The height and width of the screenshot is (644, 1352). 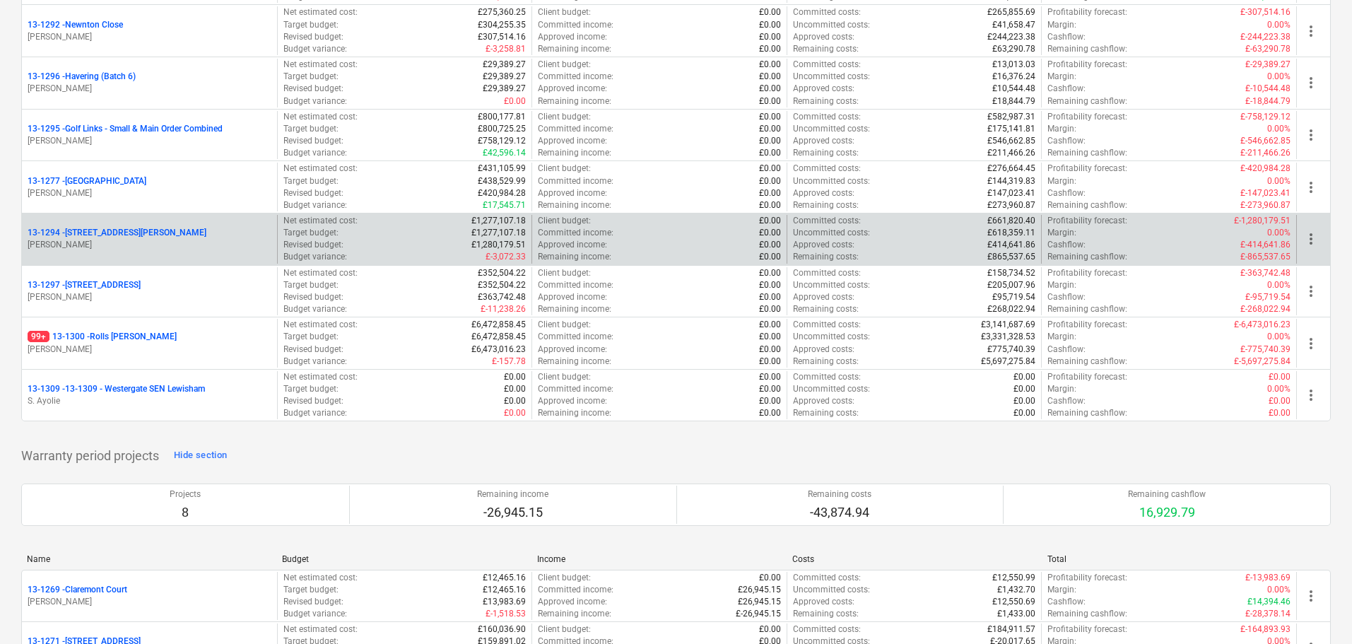 I want to click on p: £-3,258.81, so click(x=505, y=49).